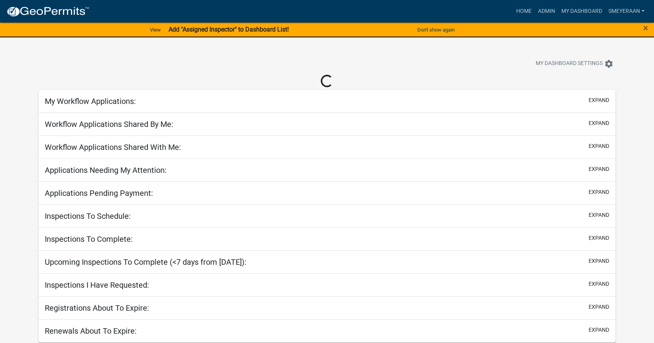  What do you see at coordinates (91, 331) in the screenshot?
I see `h5: Renewals About To Expire:` at bounding box center [91, 331].